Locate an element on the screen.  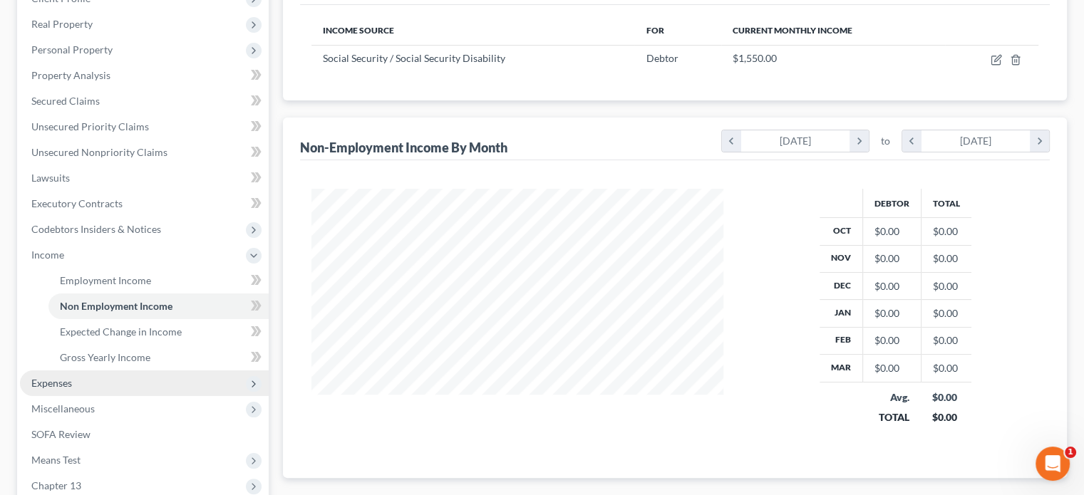
th: Feb is located at coordinates (841, 341).